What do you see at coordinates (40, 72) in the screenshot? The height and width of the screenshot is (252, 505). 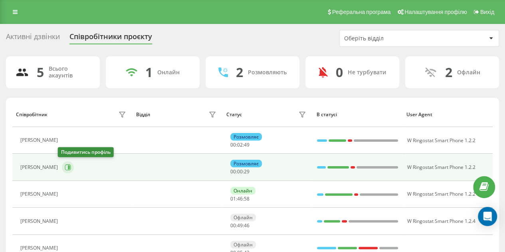 I see `div: 5` at bounding box center [40, 72].